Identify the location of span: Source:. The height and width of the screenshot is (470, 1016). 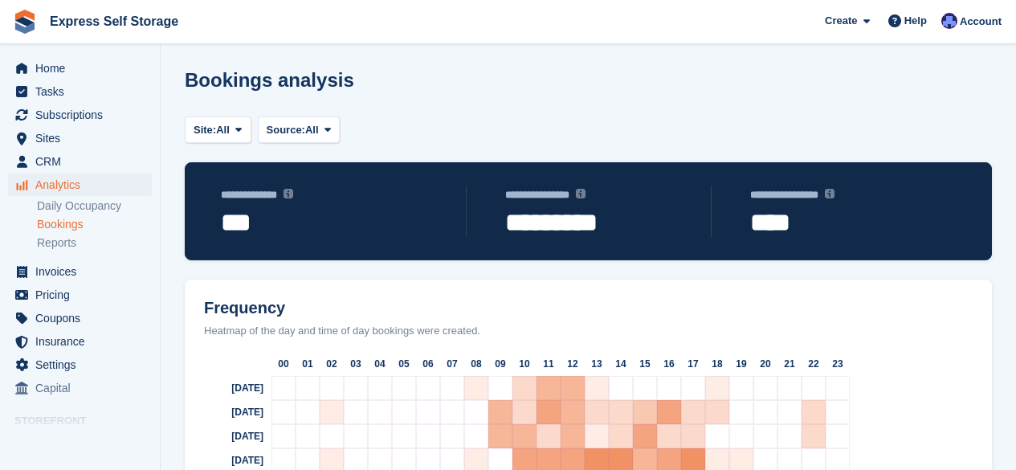
(286, 130).